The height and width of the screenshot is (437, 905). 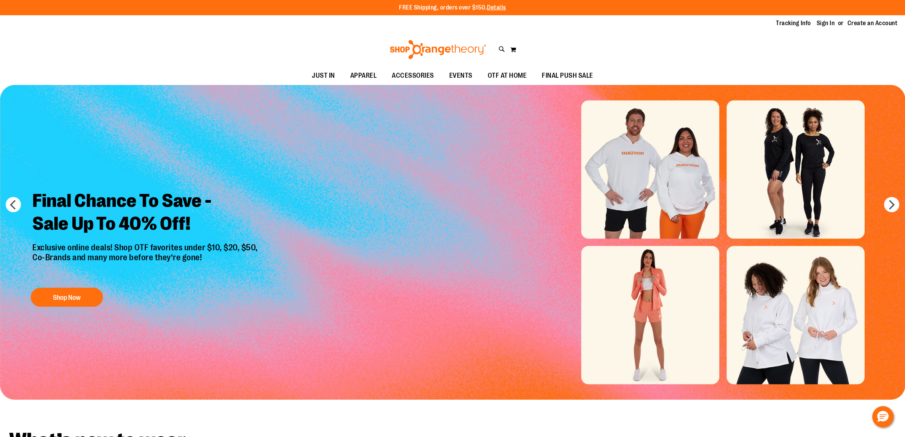 I want to click on a: APPAREL, so click(x=364, y=76).